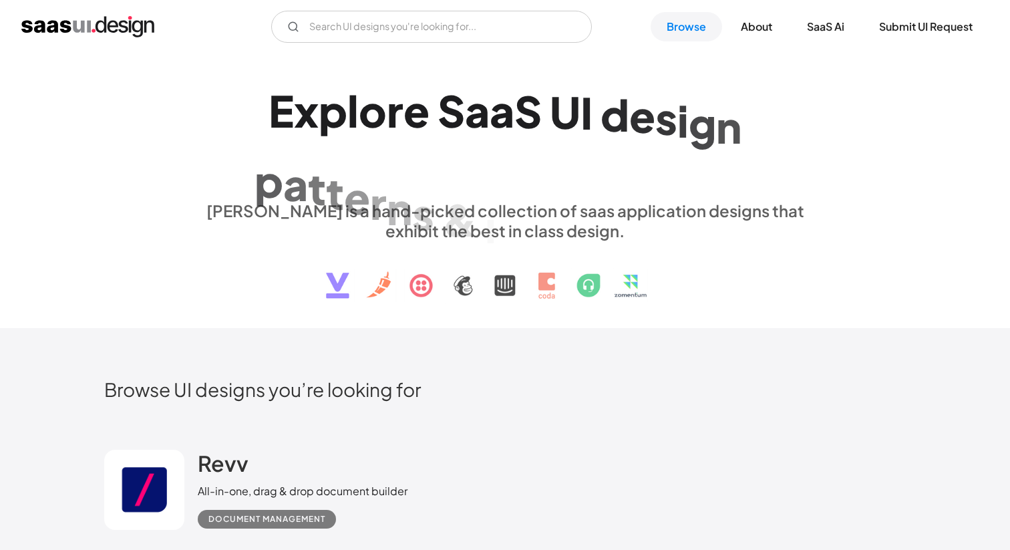 The image size is (1010, 550). What do you see at coordinates (565, 111) in the screenshot?
I see `div: U` at bounding box center [565, 111].